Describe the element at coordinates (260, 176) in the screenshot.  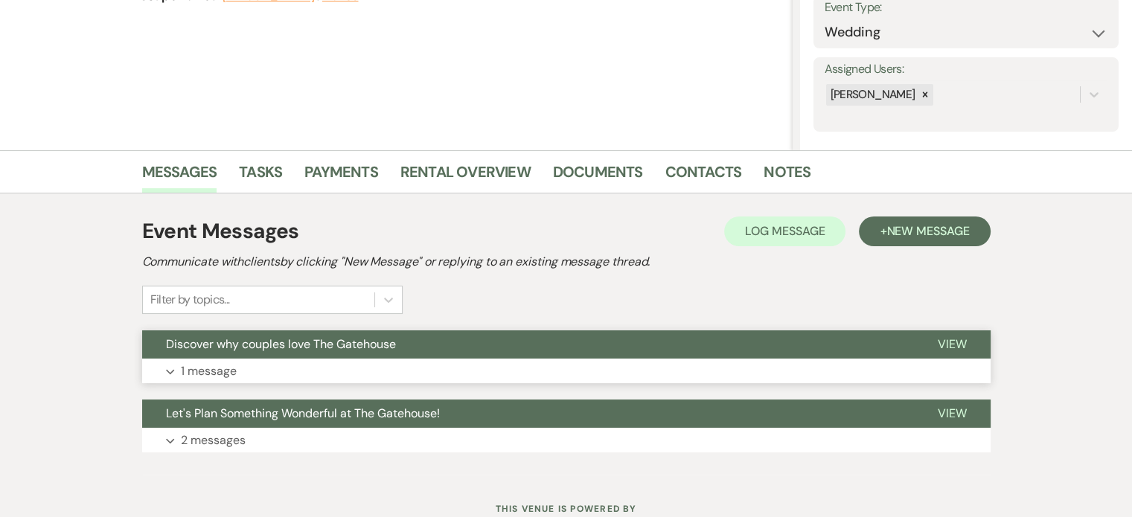
I see `a: Tasks` at that location.